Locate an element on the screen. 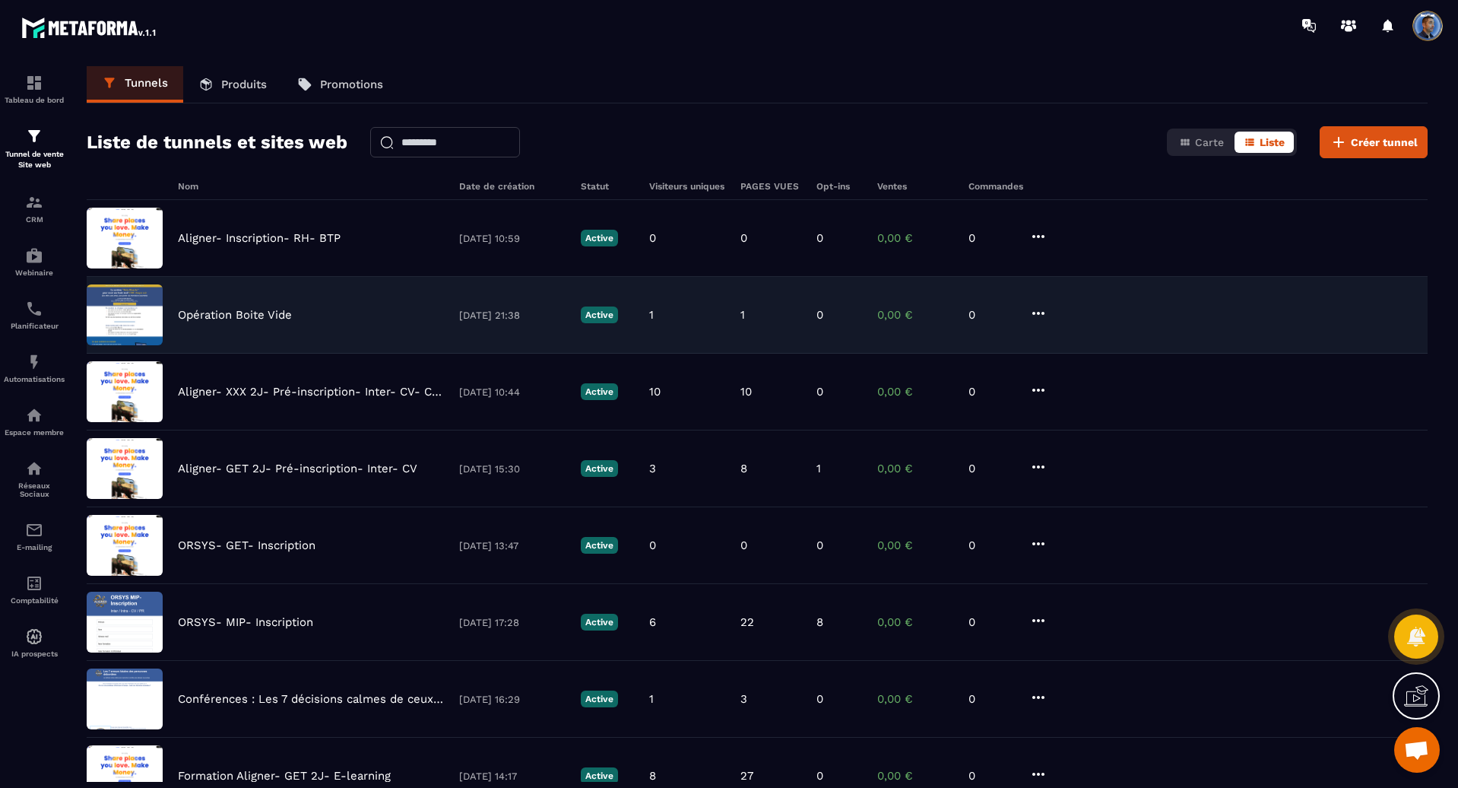  p: Tunnels is located at coordinates (146, 83).